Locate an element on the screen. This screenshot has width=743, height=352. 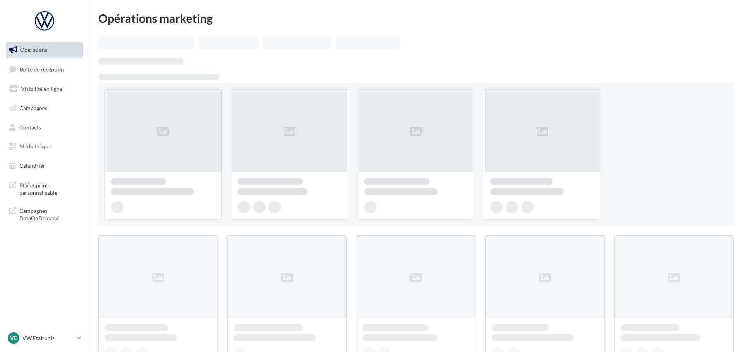
div: Opérations marketing is located at coordinates (416, 18).